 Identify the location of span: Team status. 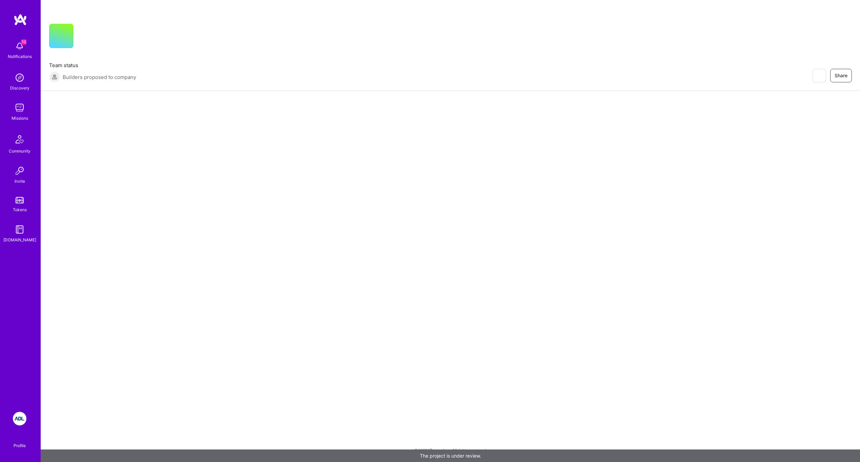
(92, 65).